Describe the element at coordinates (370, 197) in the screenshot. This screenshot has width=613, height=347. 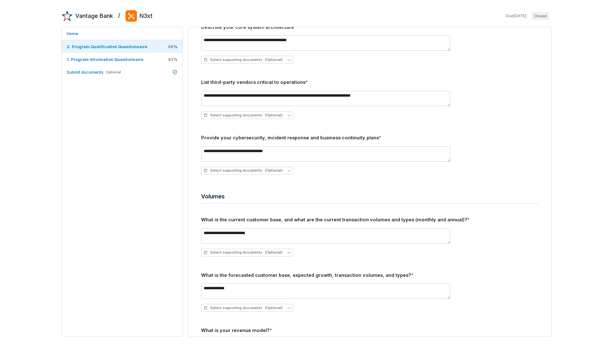
I see `h4: Volumes` at that location.